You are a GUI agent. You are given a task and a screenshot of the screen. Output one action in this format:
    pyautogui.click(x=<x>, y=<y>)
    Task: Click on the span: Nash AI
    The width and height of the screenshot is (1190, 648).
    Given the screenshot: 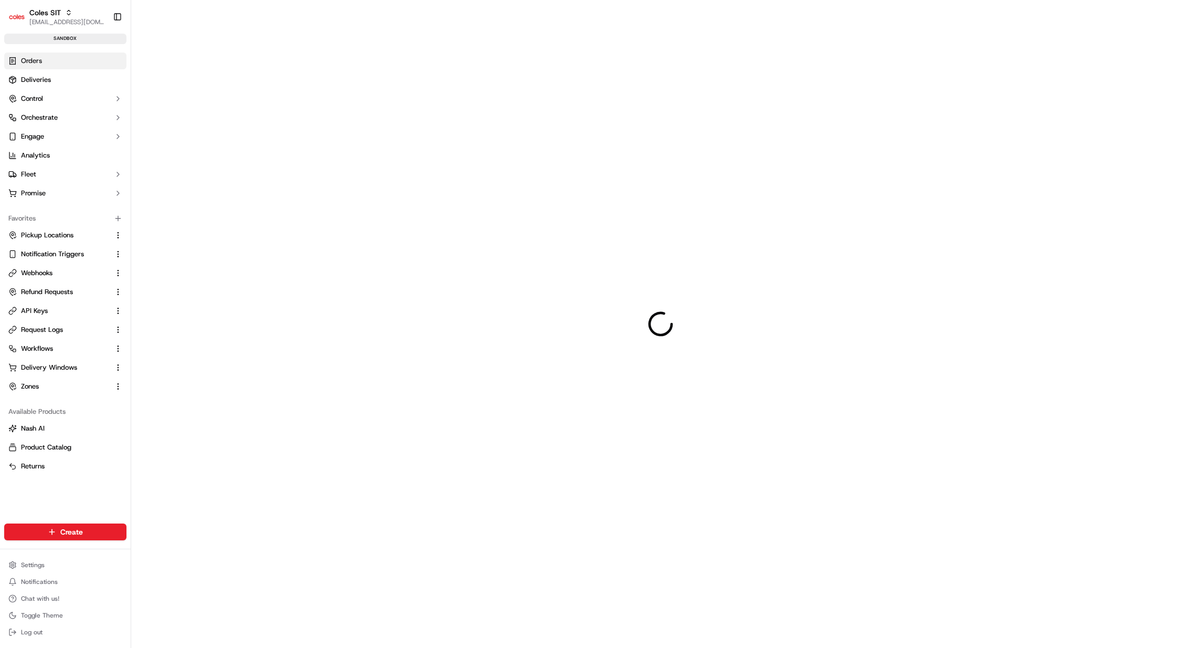 What is the action you would take?
    pyautogui.click(x=33, y=428)
    